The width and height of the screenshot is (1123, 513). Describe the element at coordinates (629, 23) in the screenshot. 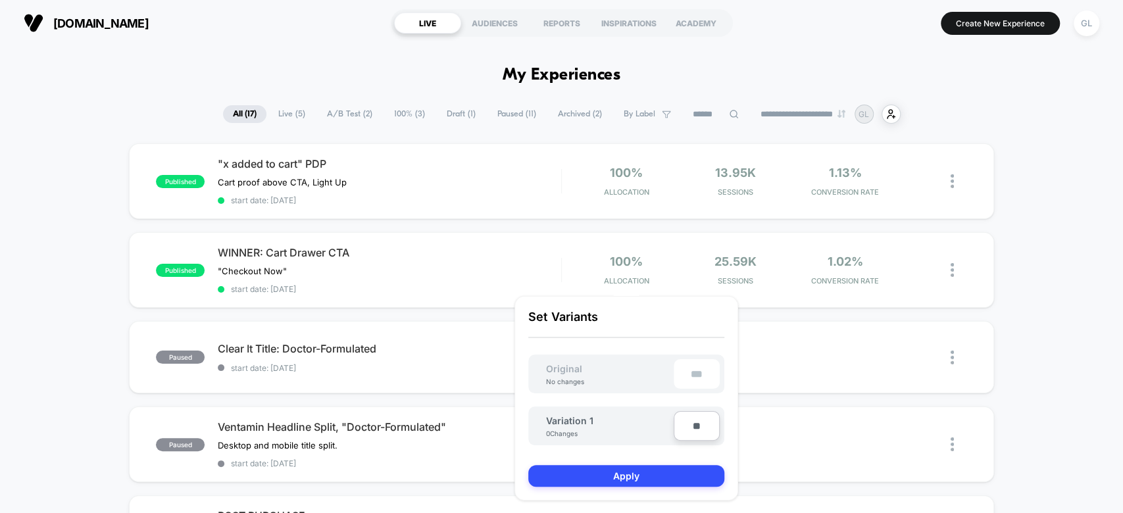

I see `div: INSPIRATIONS` at that location.